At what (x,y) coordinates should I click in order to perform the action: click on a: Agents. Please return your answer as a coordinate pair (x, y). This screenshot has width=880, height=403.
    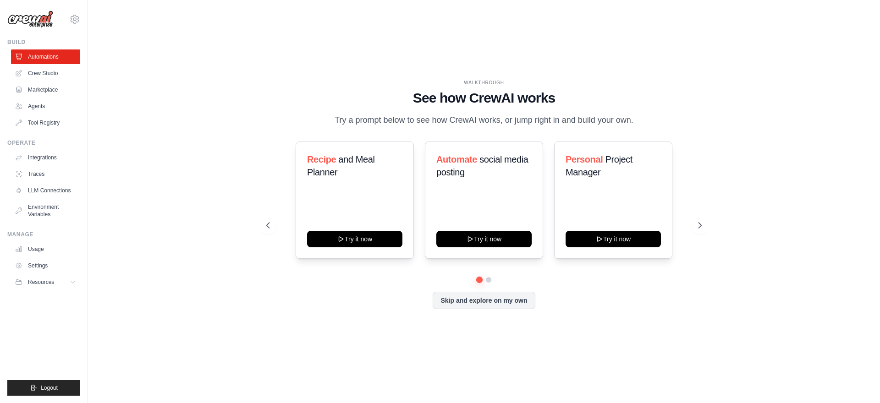
    Looking at the image, I should click on (45, 106).